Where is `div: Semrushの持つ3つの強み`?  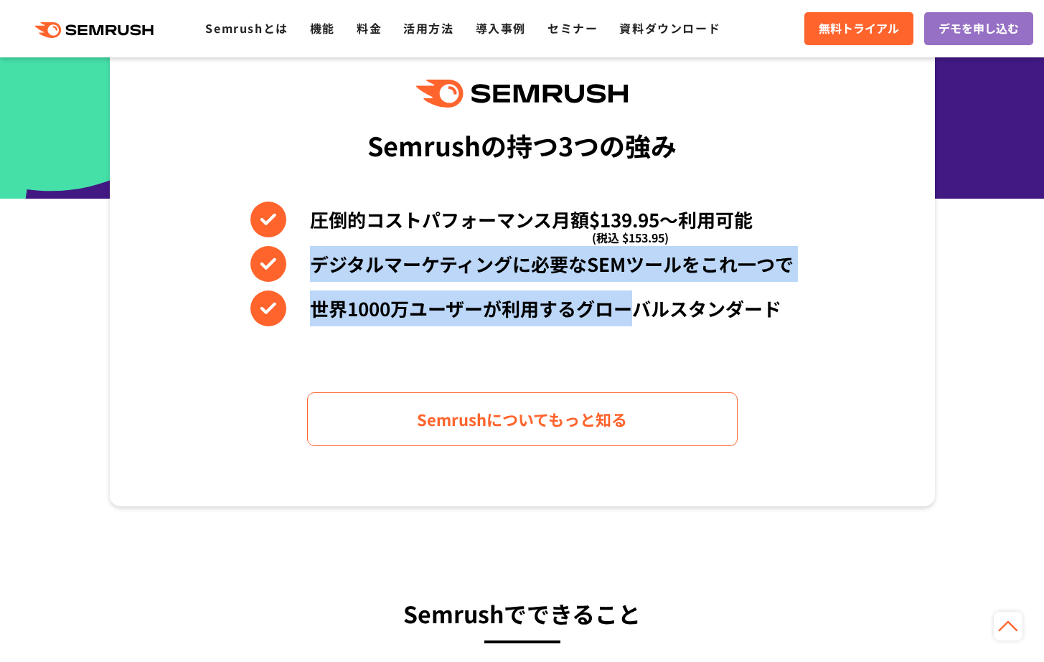 div: Semrushの持つ3つの強み is located at coordinates (522, 145).